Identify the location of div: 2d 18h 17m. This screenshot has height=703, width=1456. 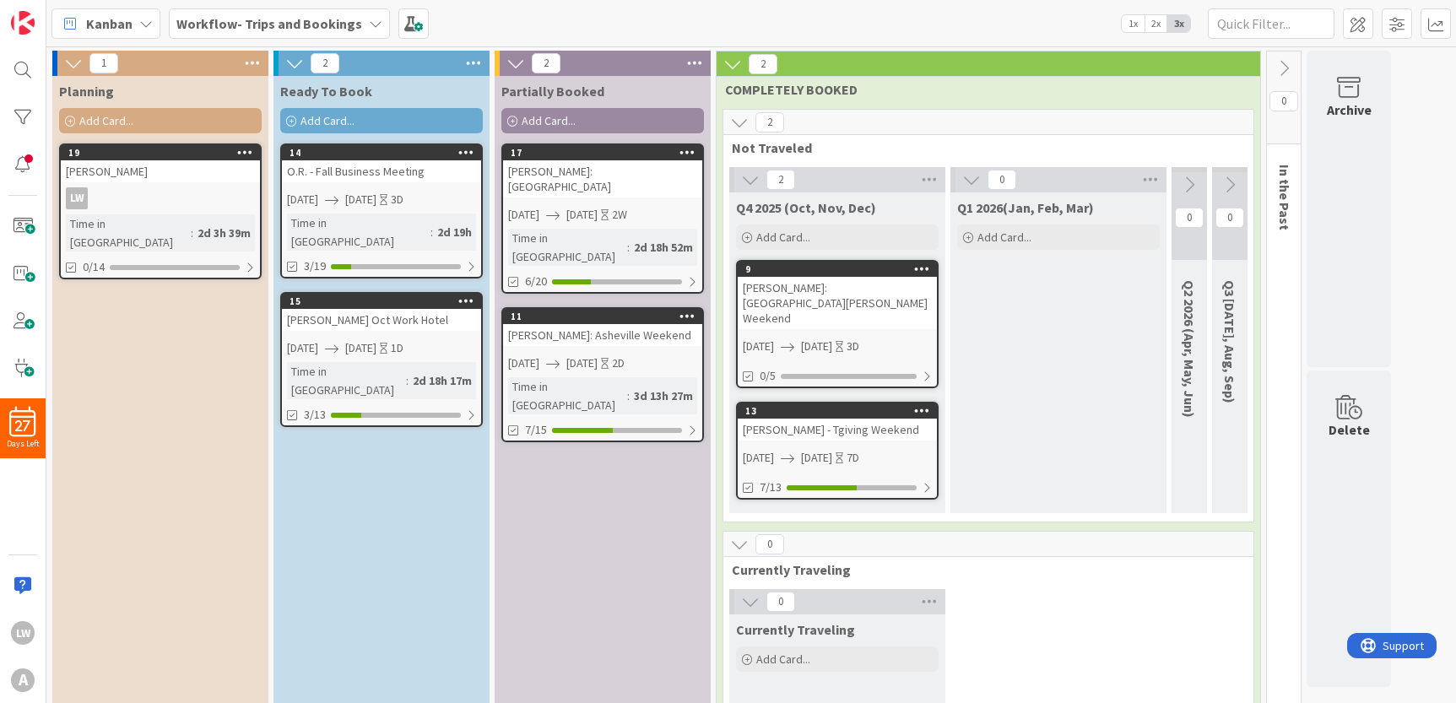
(442, 381).